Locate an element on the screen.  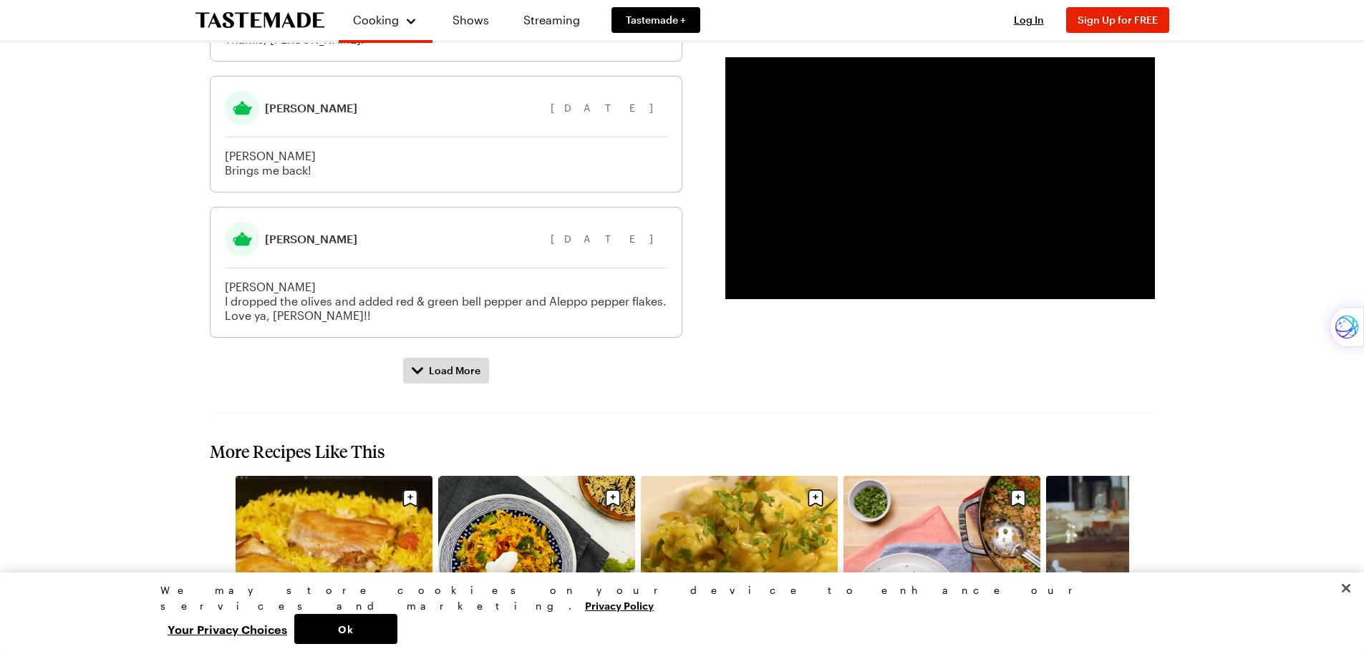
div: Video Player is located at coordinates (940, 178).